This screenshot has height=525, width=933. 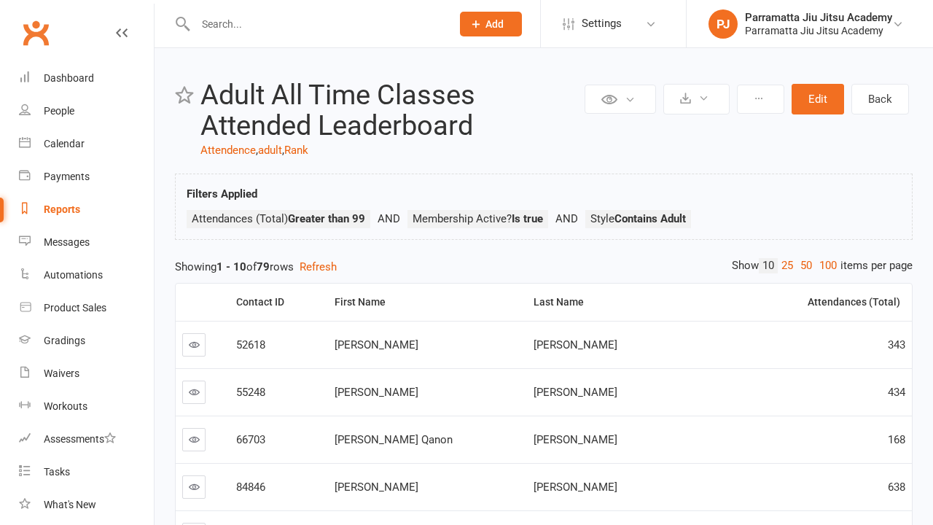 I want to click on span: 66703, so click(x=251, y=439).